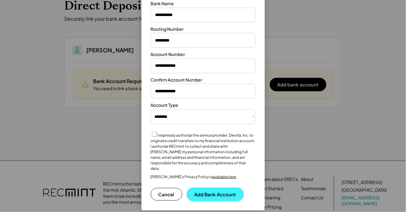 The width and height of the screenshot is (406, 212). I want to click on button: Cancel, so click(166, 194).